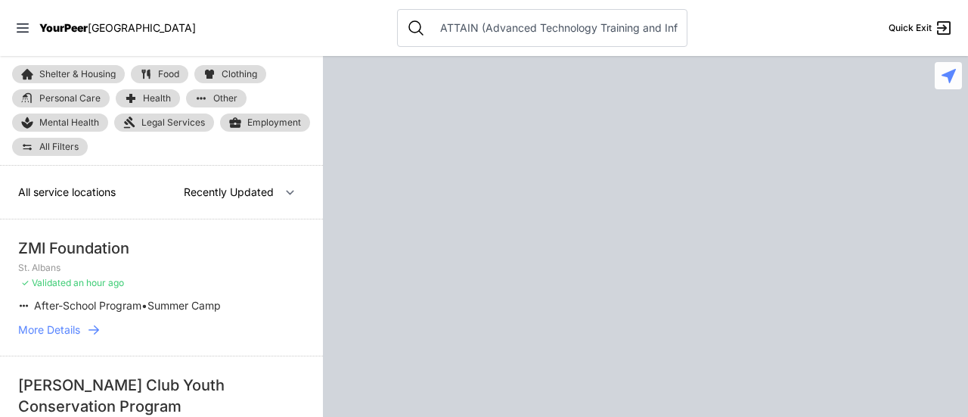  What do you see at coordinates (161, 330) in the screenshot?
I see `a: More Details` at bounding box center [161, 330].